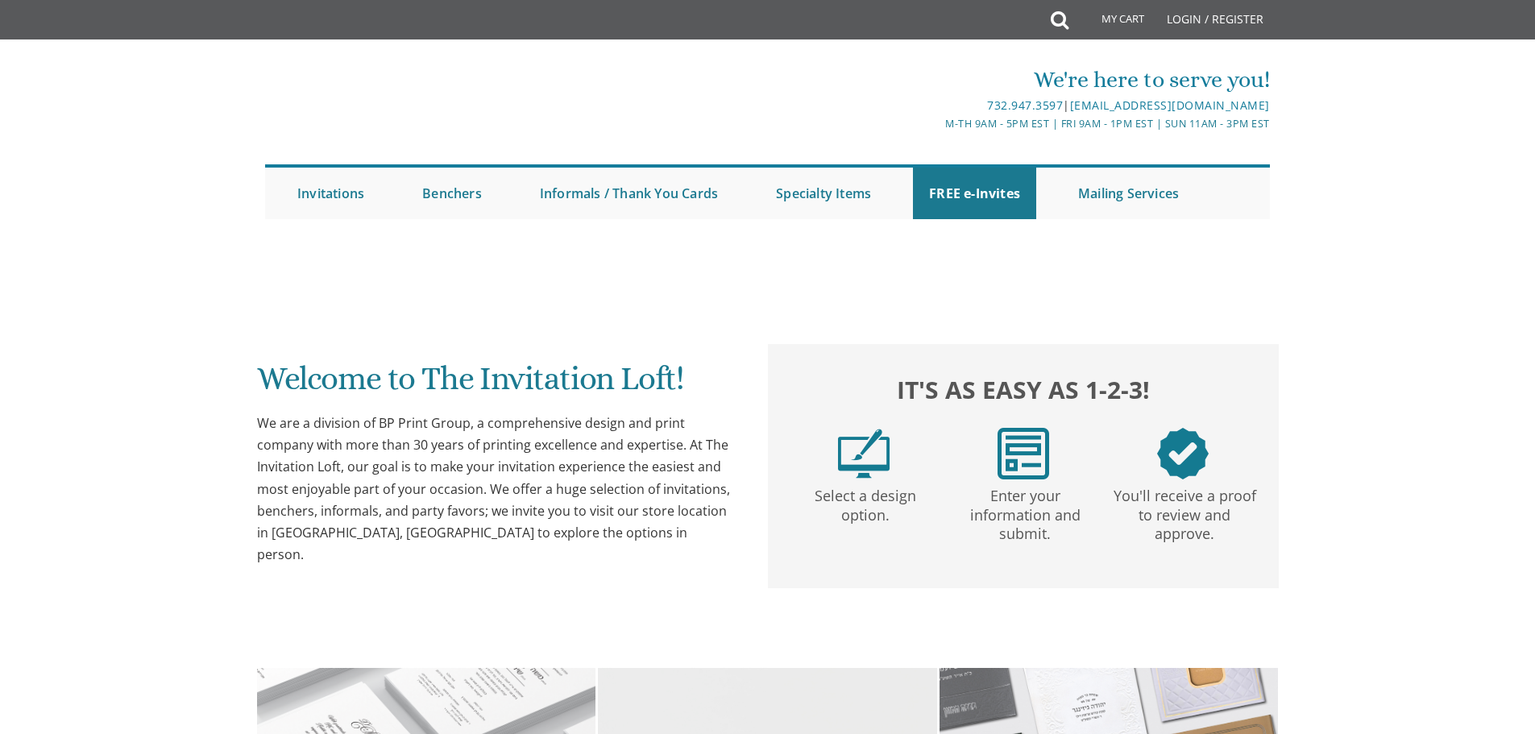 The image size is (1535, 734). Describe the element at coordinates (1183, 454) in the screenshot. I see `img: step3.png` at that location.